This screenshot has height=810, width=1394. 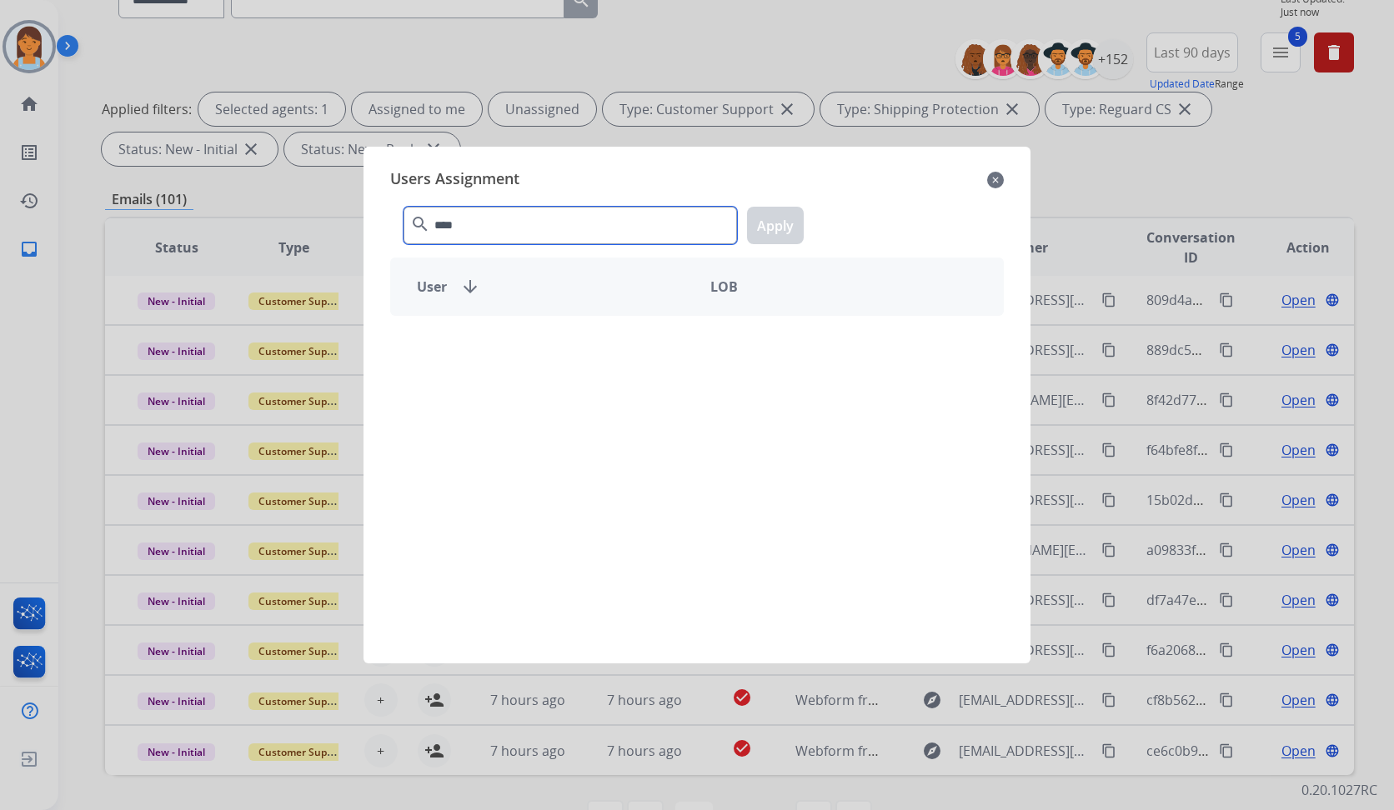 I want to click on button: Apply, so click(x=775, y=225).